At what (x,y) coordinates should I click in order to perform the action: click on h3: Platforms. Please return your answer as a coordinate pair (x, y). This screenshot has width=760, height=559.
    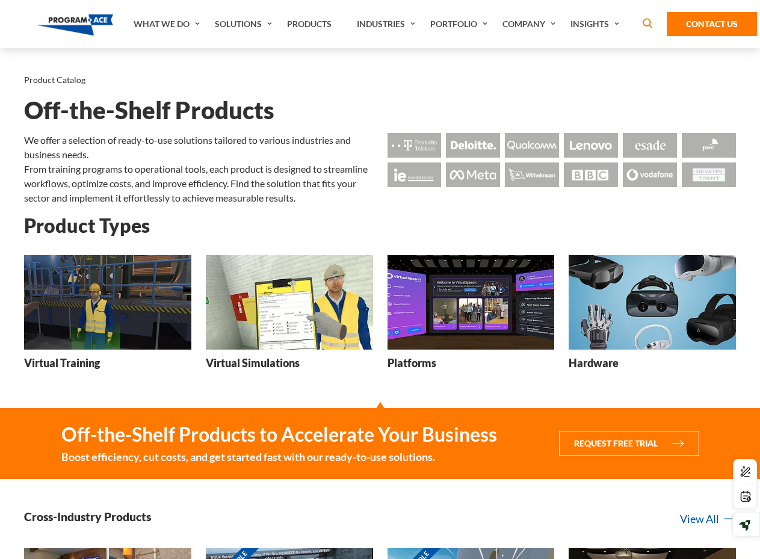
    Looking at the image, I should click on (412, 363).